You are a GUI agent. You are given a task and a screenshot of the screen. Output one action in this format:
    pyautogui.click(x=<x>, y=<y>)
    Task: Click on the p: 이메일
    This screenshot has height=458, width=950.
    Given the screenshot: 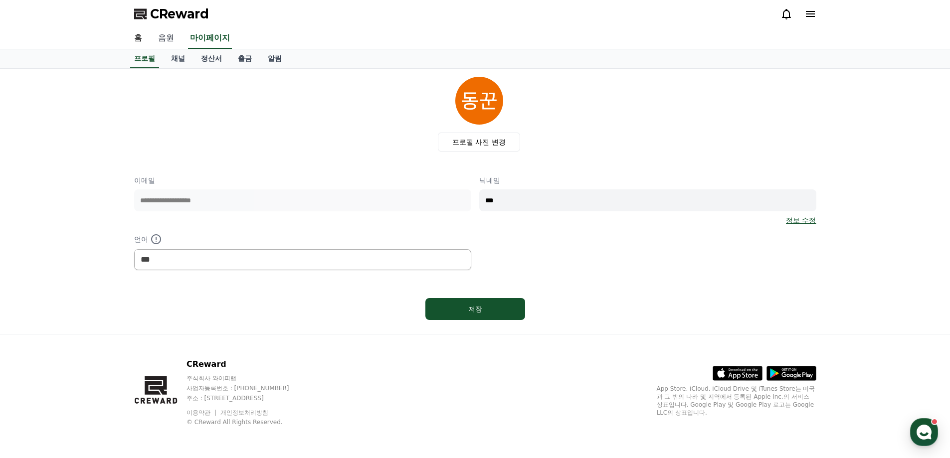 What is the action you would take?
    pyautogui.click(x=303, y=181)
    